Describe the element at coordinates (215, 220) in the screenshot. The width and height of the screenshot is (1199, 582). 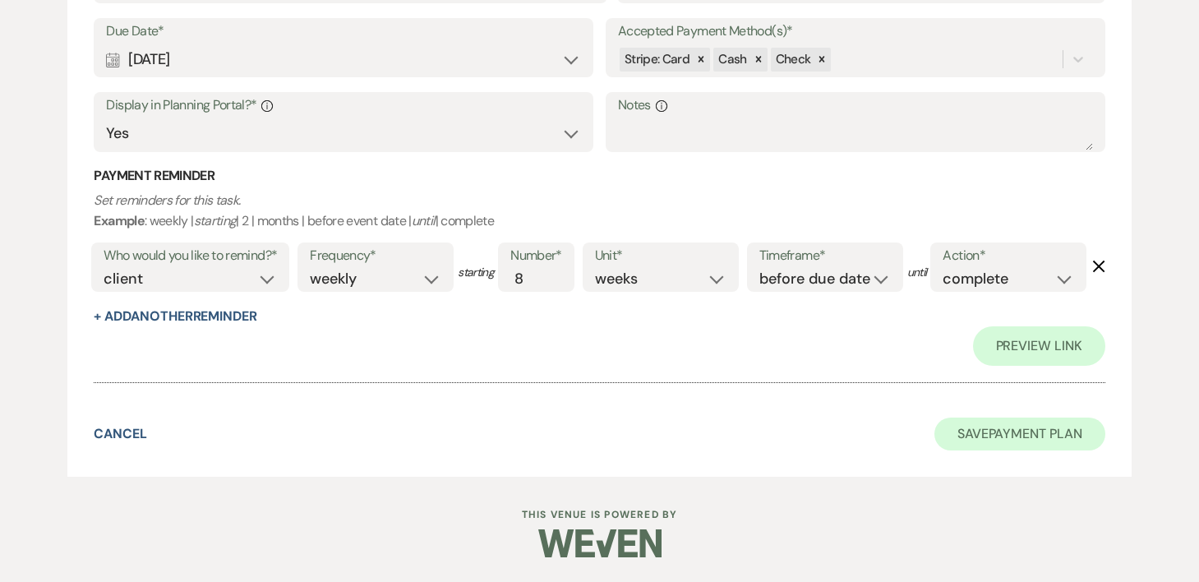
I see `i: starting` at that location.